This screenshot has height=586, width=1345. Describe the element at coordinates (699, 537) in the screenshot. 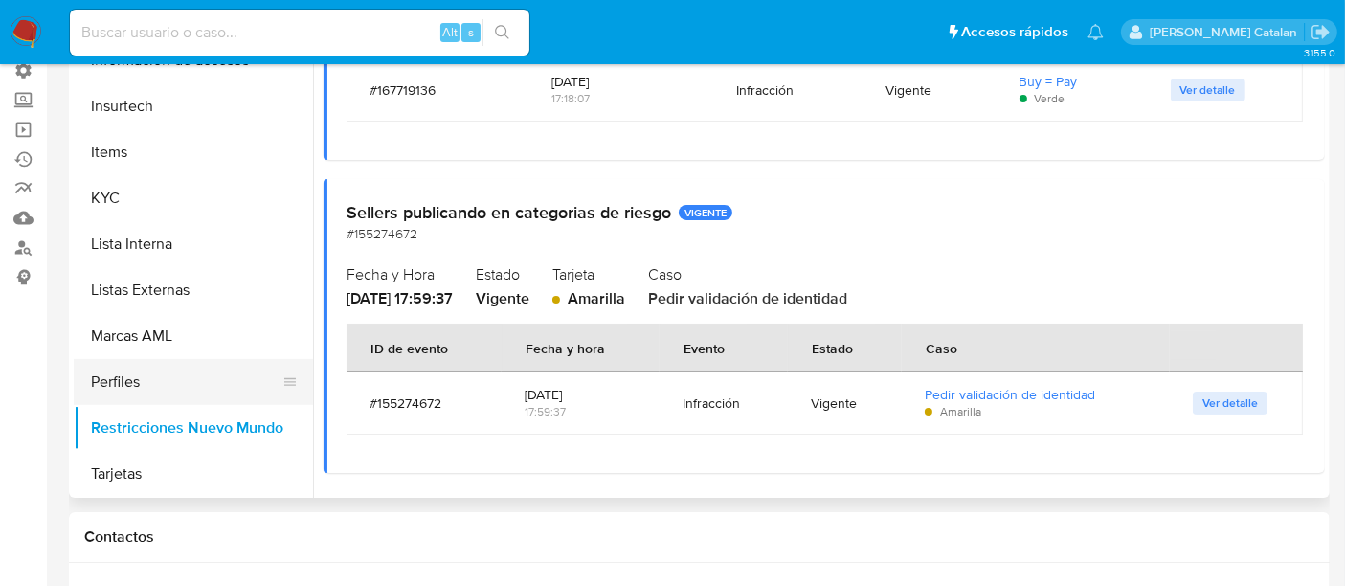

I see `h1: Contactos` at that location.